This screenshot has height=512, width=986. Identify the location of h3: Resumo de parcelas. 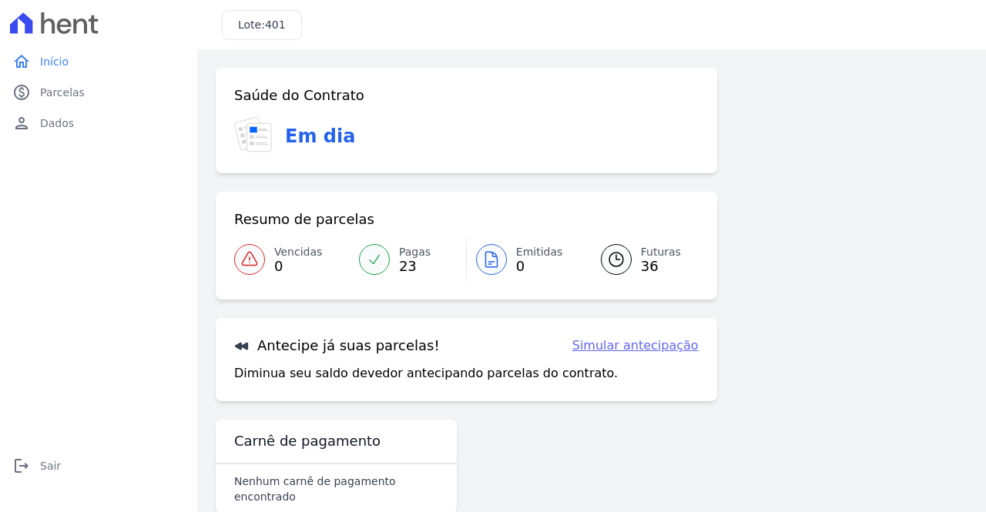
(304, 220).